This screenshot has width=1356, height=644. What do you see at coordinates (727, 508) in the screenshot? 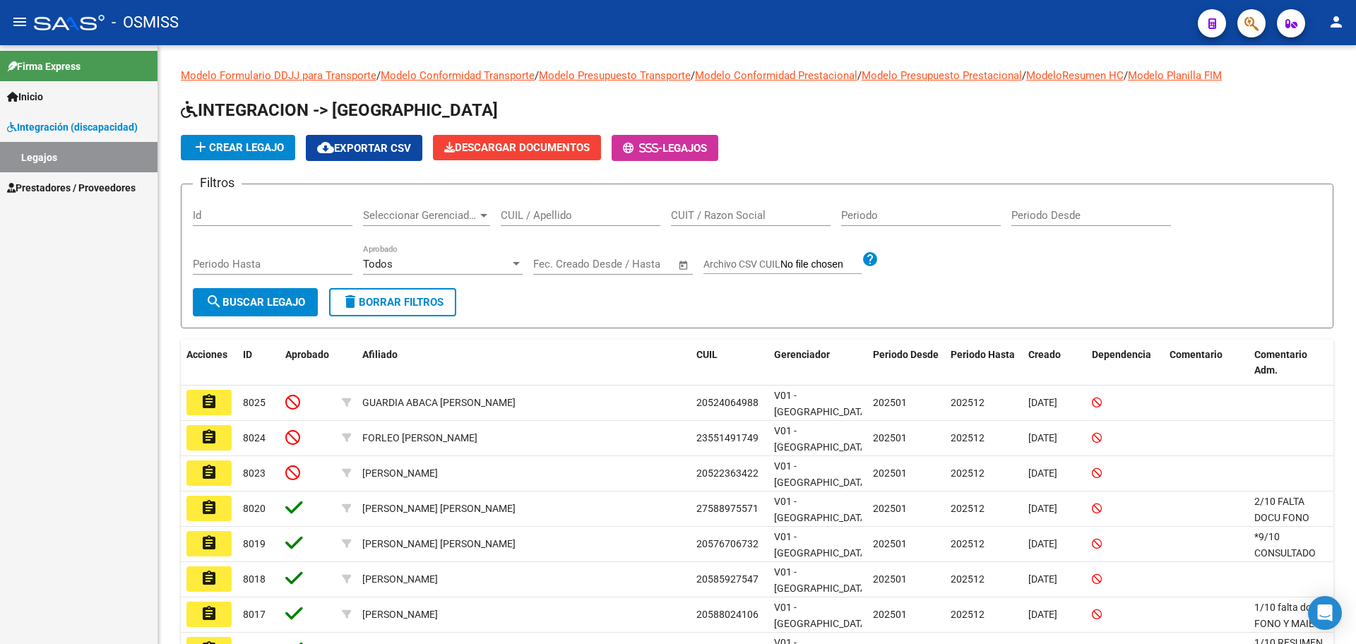
I see `span: 27588975571` at bounding box center [727, 508].